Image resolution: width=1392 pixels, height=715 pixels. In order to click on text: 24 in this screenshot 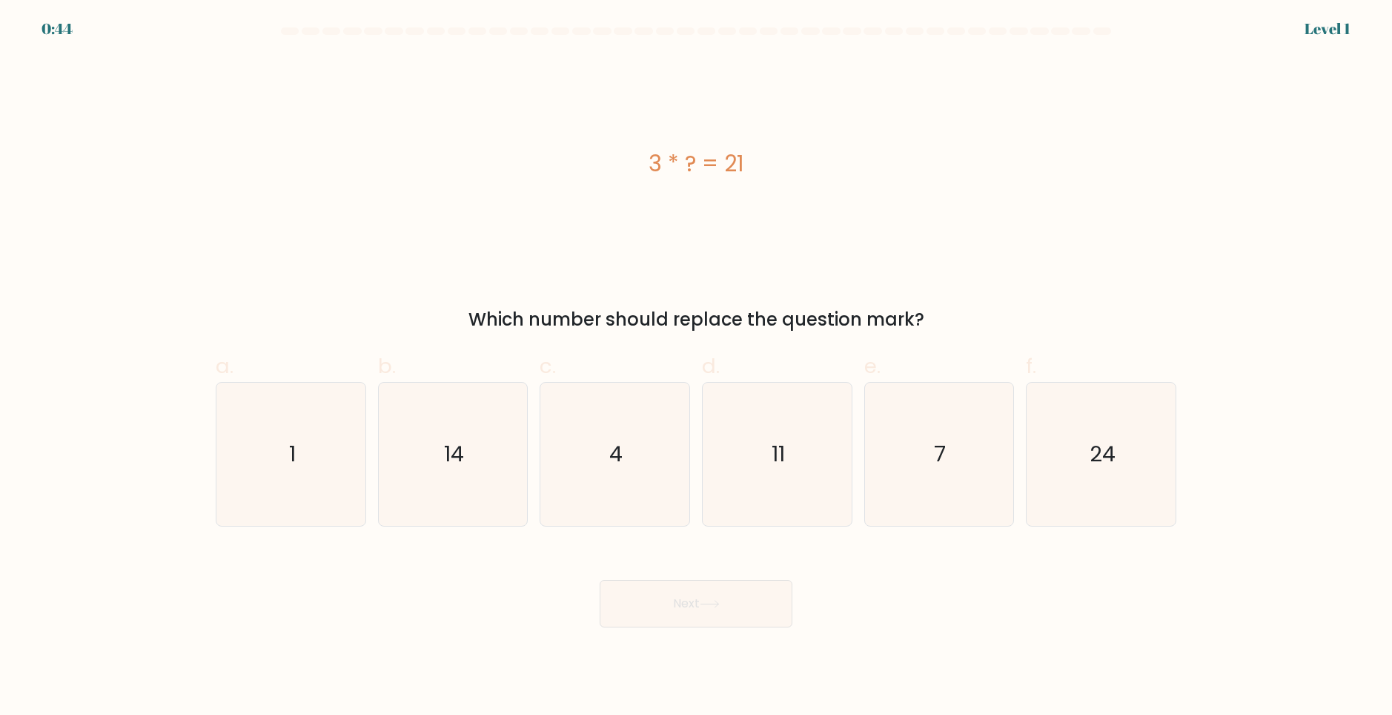, I will do `click(1102, 454)`.